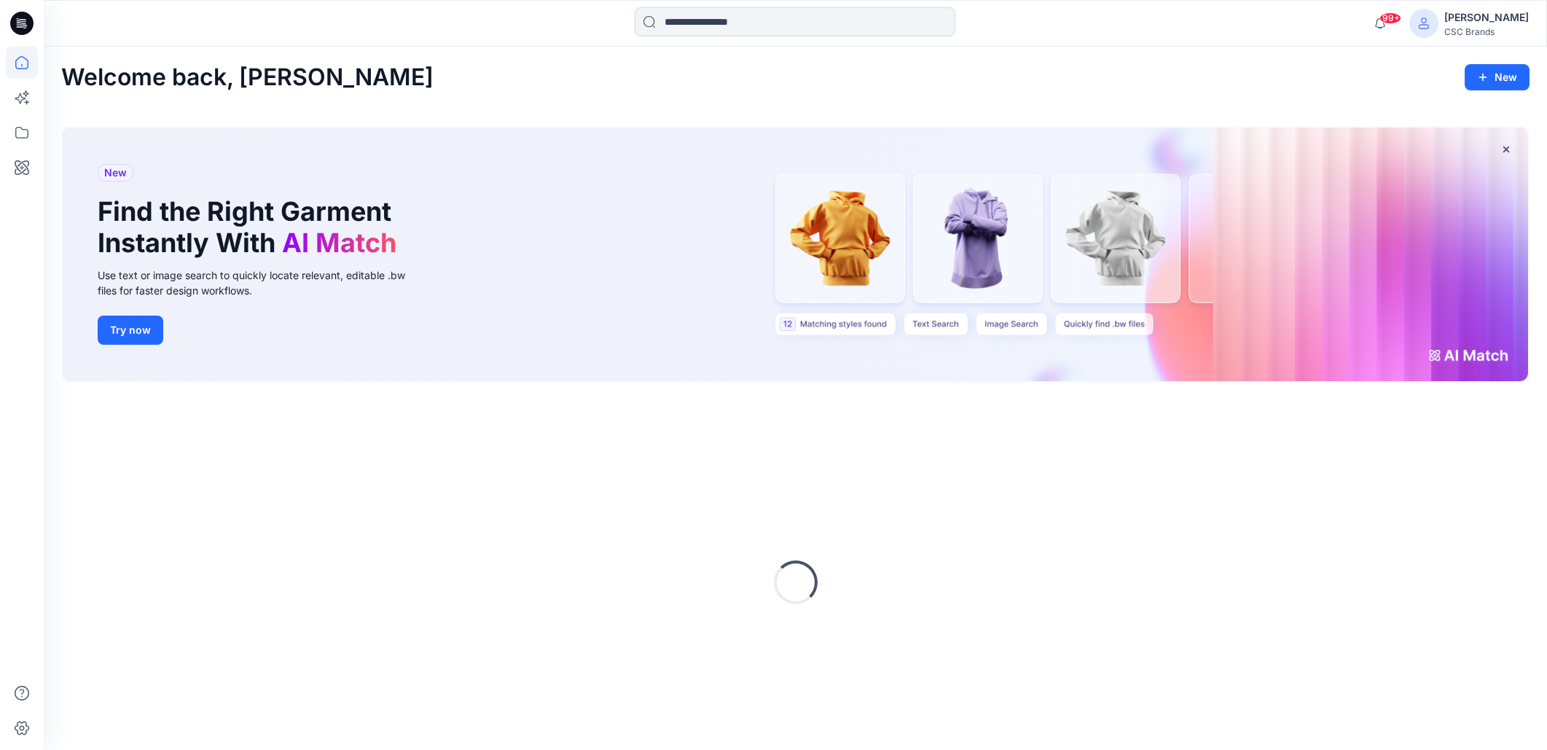  What do you see at coordinates (1424, 23) in the screenshot?
I see `svg: avatar` at bounding box center [1424, 23].